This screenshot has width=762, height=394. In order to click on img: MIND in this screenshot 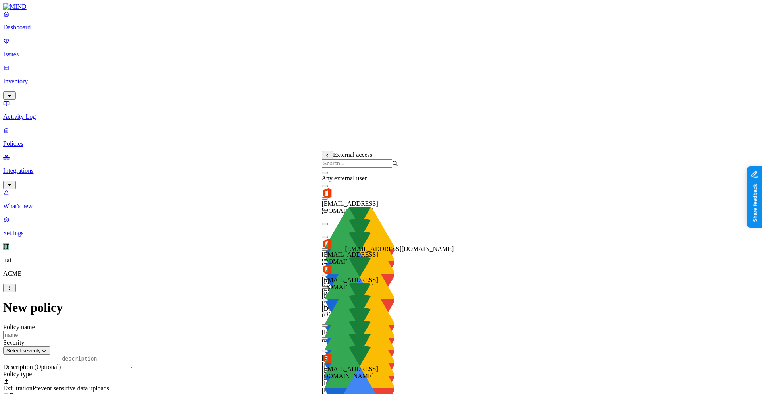, I will do `click(15, 7)`.